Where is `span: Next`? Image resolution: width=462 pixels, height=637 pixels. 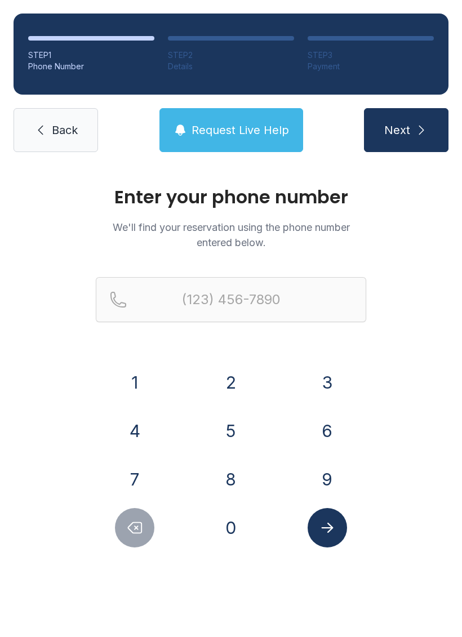
span: Next is located at coordinates (397, 130).